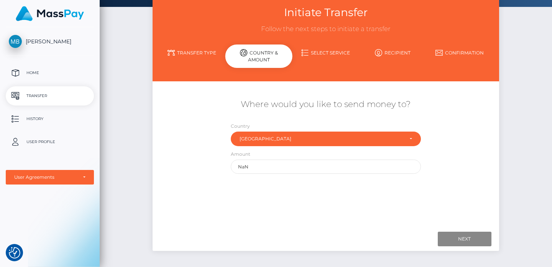 The image size is (552, 267). What do you see at coordinates (326, 139) in the screenshot?
I see `button: France` at bounding box center [326, 139].